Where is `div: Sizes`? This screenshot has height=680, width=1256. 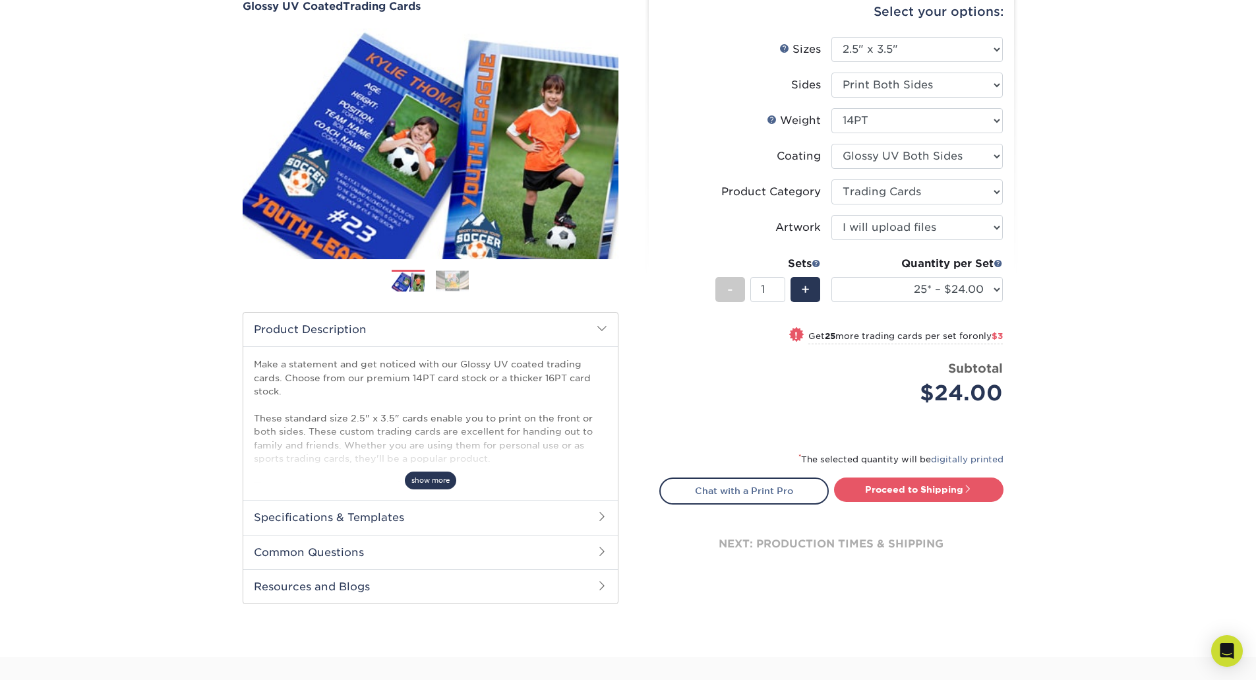 div: Sizes is located at coordinates (800, 49).